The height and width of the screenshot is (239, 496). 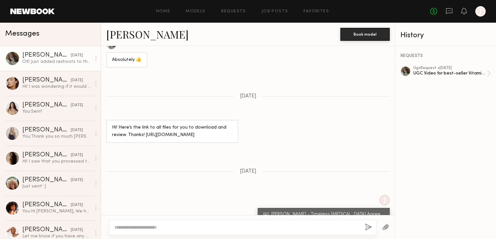 What do you see at coordinates (451, 73) in the screenshot?
I see `div: UGC Video for best-seller Vitamin C` at bounding box center [451, 73].